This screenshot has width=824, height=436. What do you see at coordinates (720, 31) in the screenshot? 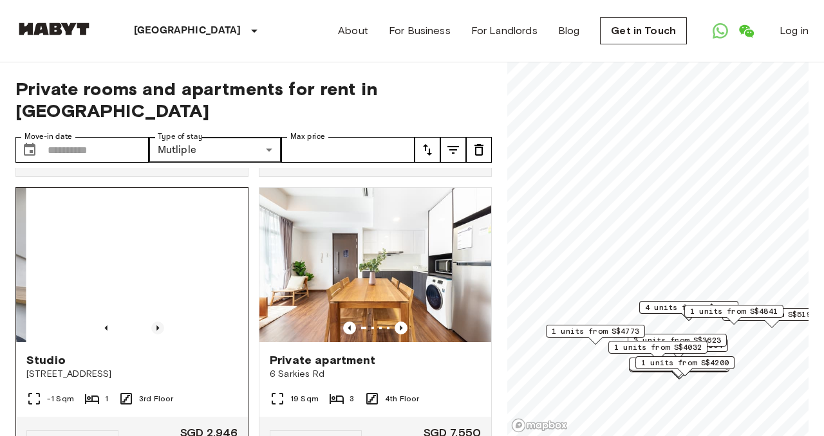
I see `a: Open WhatsApp` at bounding box center [720, 31].